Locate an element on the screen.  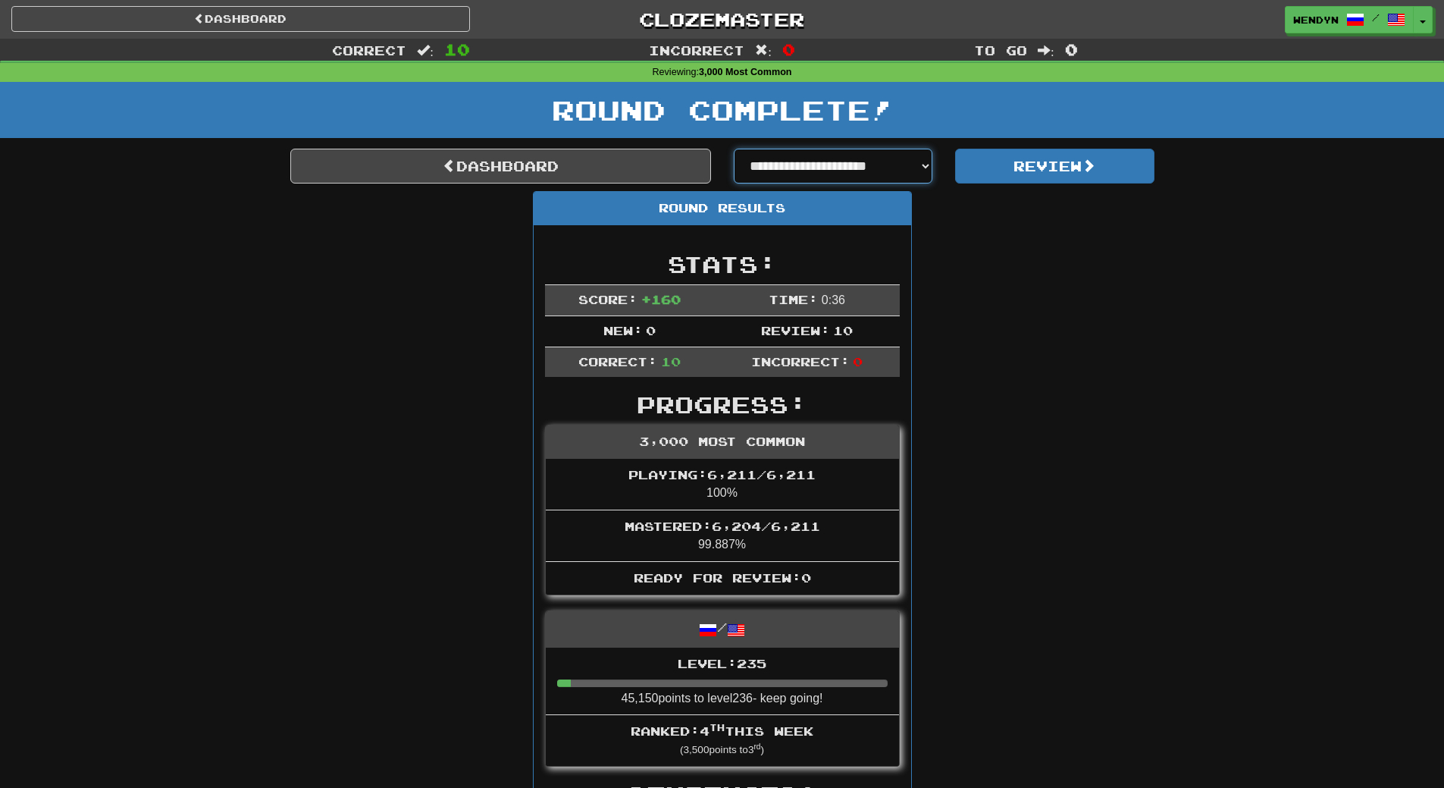
span: WendyN is located at coordinates (1316, 20).